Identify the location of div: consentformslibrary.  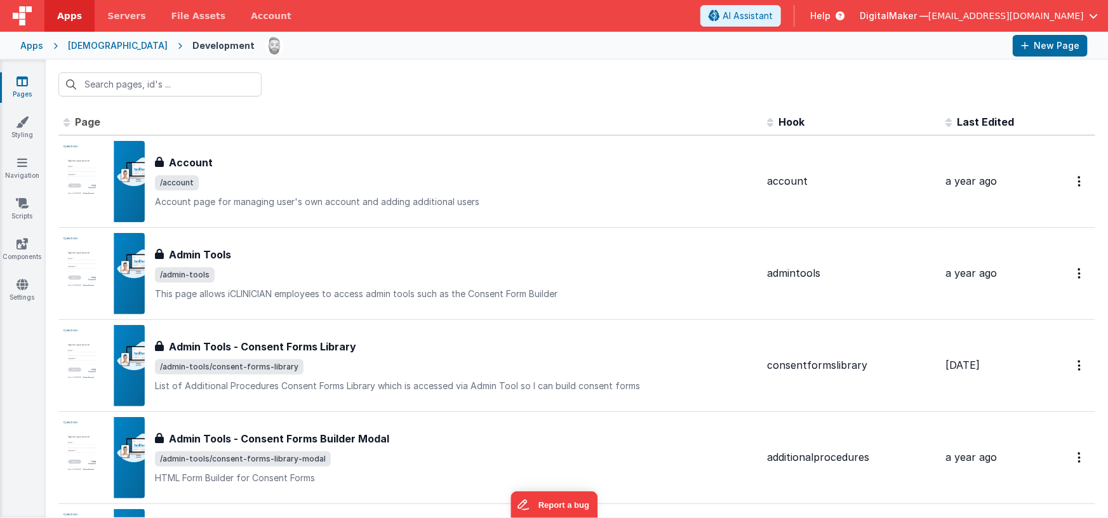
(851, 365).